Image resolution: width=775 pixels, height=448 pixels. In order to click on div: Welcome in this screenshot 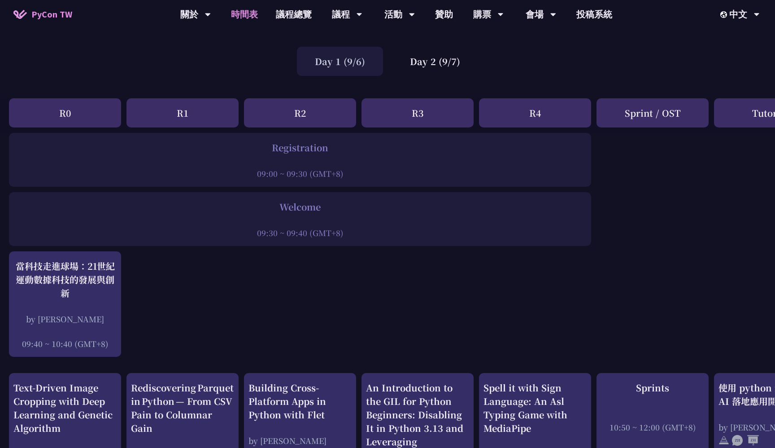, I will do `click(300, 207)`.